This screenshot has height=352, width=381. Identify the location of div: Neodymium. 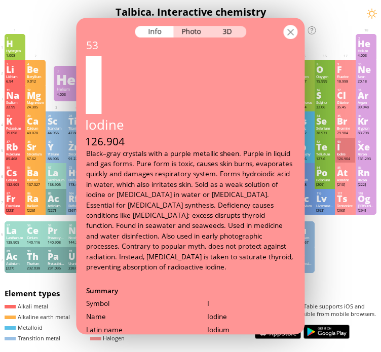
(77, 238).